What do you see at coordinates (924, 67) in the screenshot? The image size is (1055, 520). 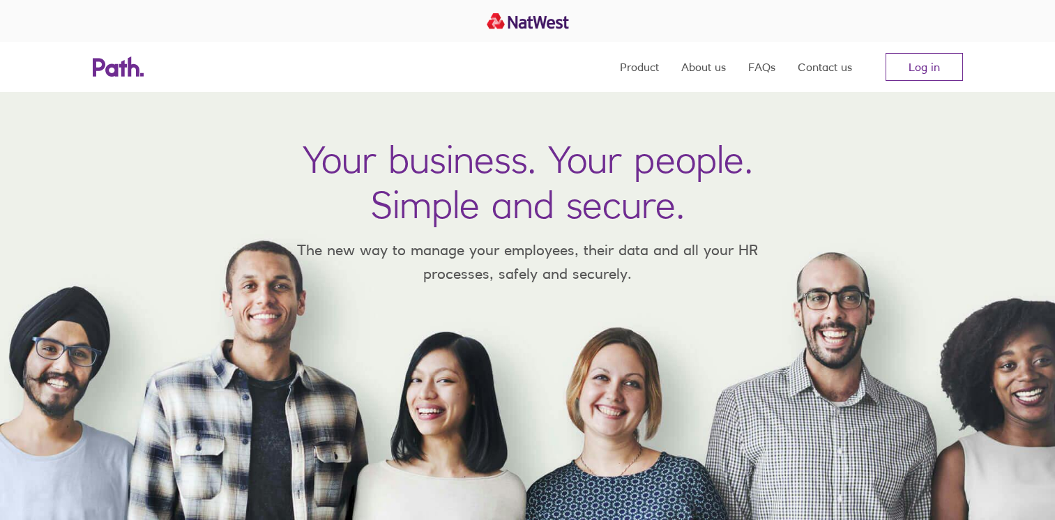 I see `a: Log in` at bounding box center [924, 67].